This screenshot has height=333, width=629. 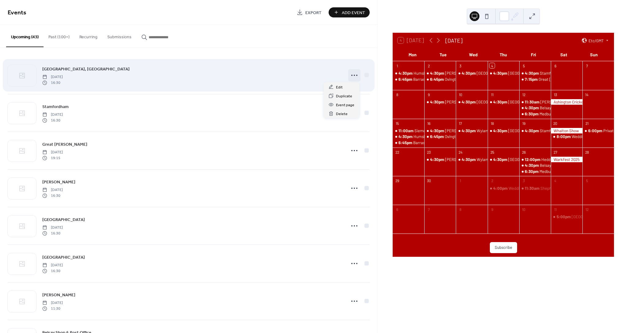 I want to click on div: Private Party, so click(x=614, y=131).